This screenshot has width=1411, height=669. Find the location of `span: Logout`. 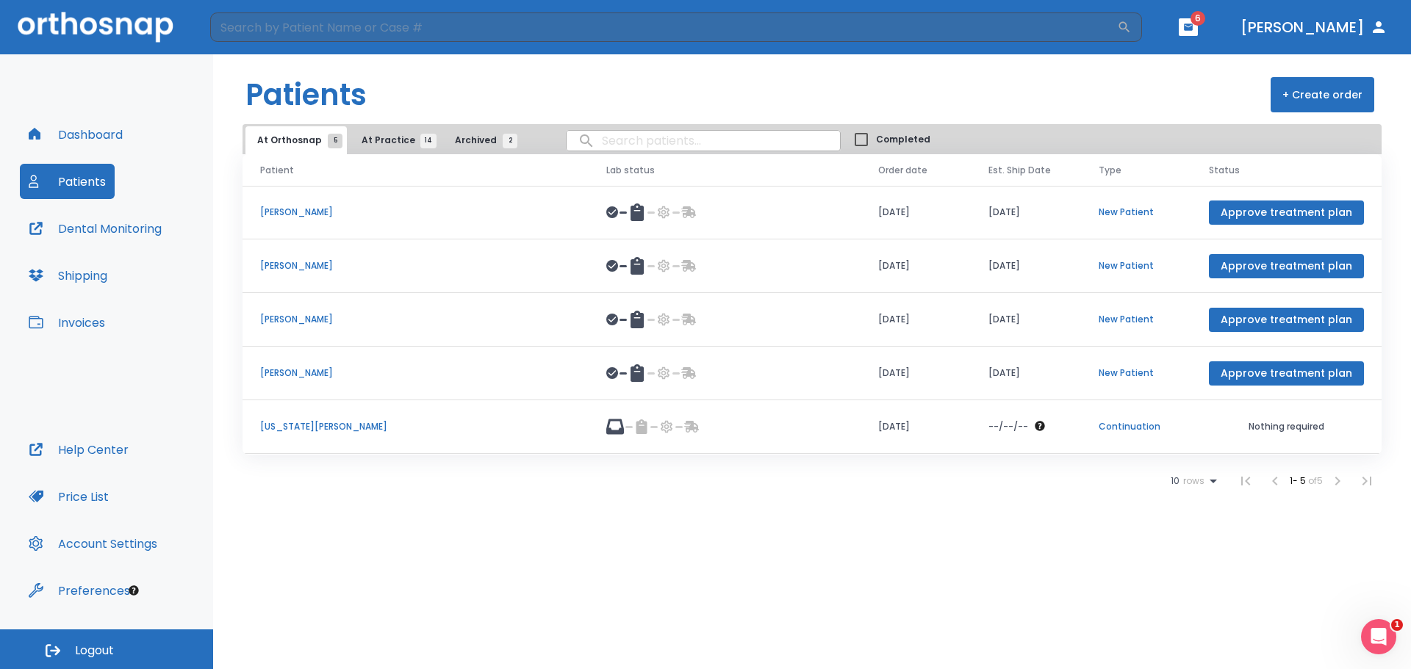

span: Logout is located at coordinates (94, 651).